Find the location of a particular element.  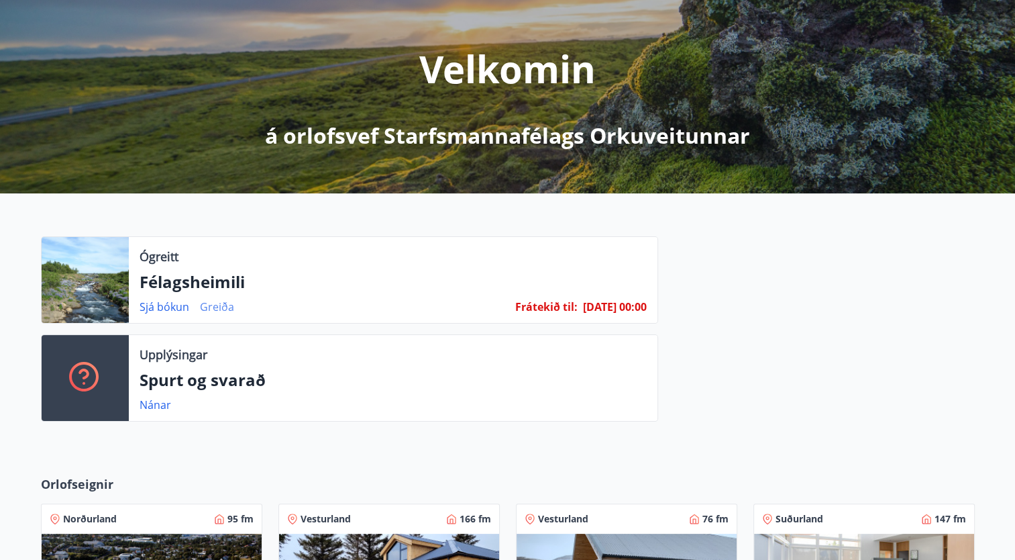

span: Norðurland is located at coordinates (90, 519).